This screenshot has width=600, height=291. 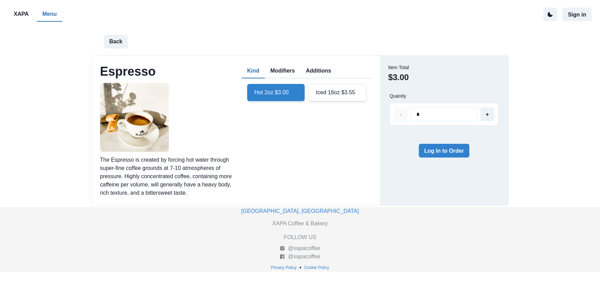 What do you see at coordinates (282, 71) in the screenshot?
I see `button: Modifiers` at bounding box center [282, 71].